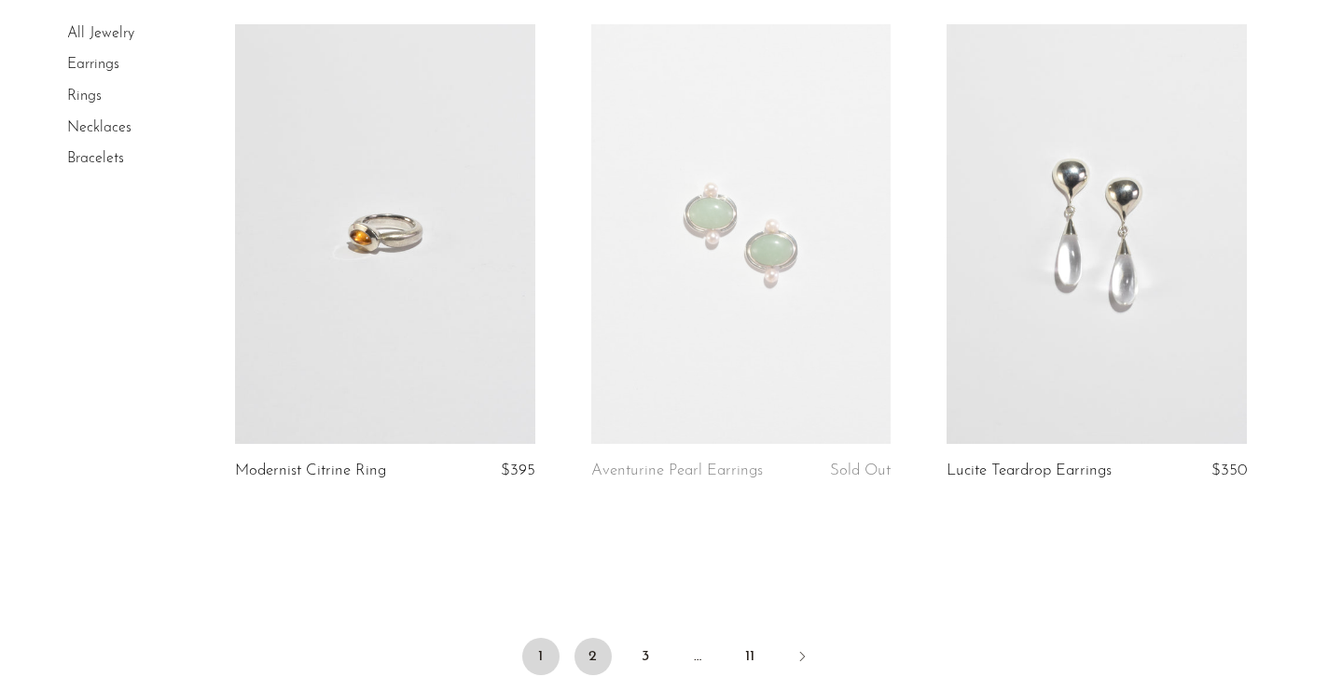 This screenshot has width=1342, height=677. What do you see at coordinates (541, 657) in the screenshot?
I see `span: 1` at bounding box center [541, 657].